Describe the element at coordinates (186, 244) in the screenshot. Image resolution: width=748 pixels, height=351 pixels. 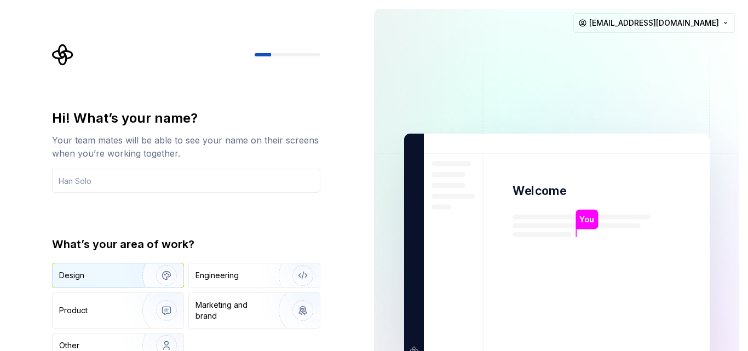
I see `div: What’s your area of work?` at that location.